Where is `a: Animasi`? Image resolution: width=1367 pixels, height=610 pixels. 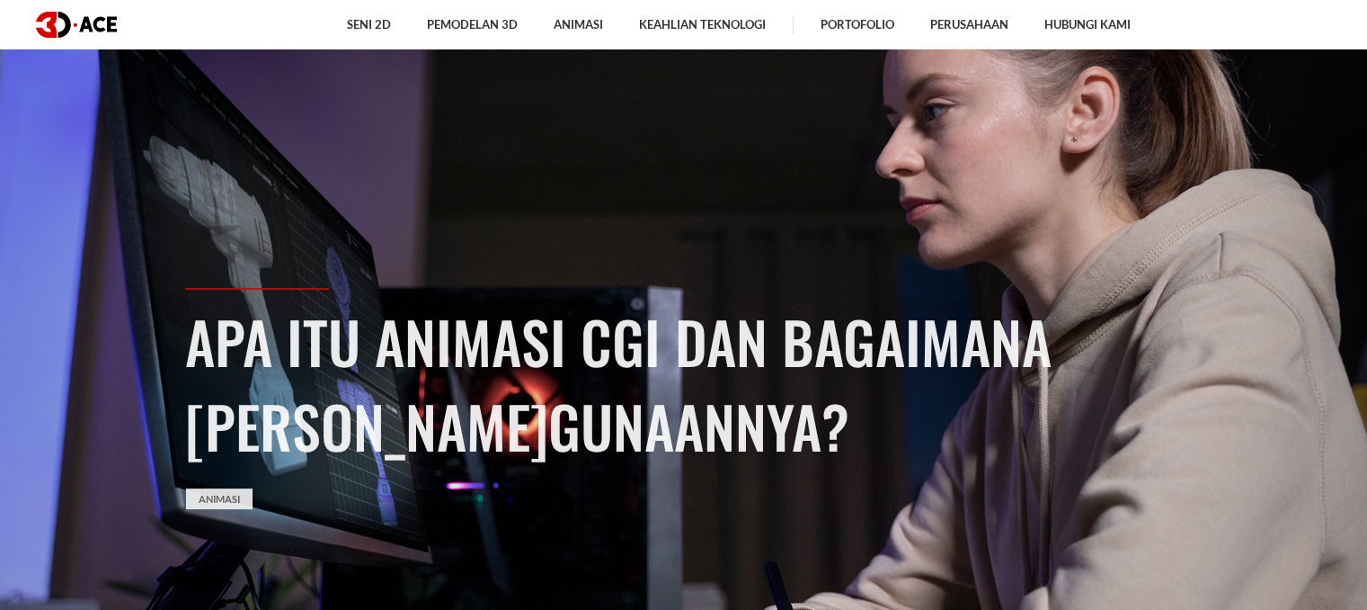
a: Animasi is located at coordinates (219, 498).